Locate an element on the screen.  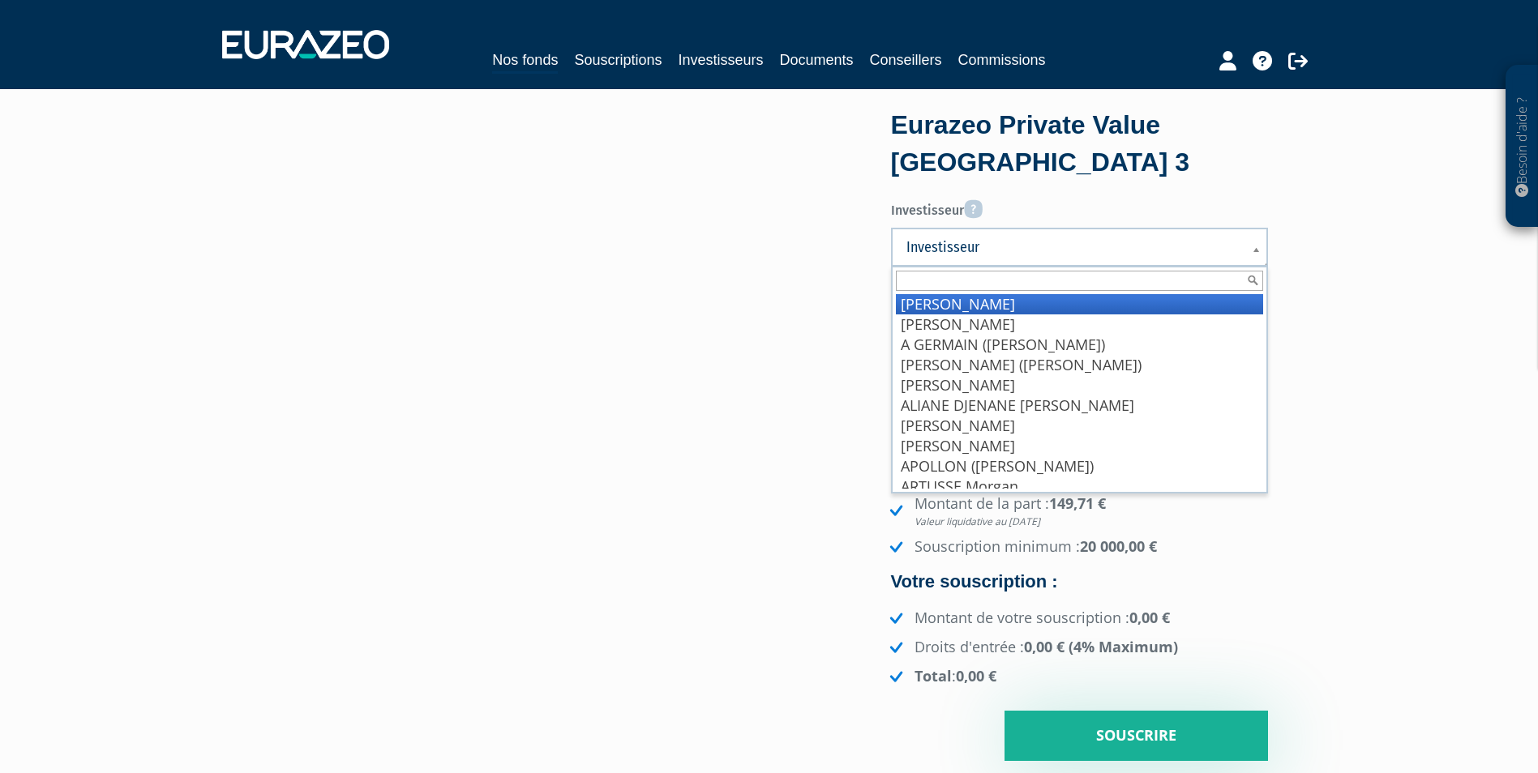
li: Souscription minimum : is located at coordinates (1076, 547).